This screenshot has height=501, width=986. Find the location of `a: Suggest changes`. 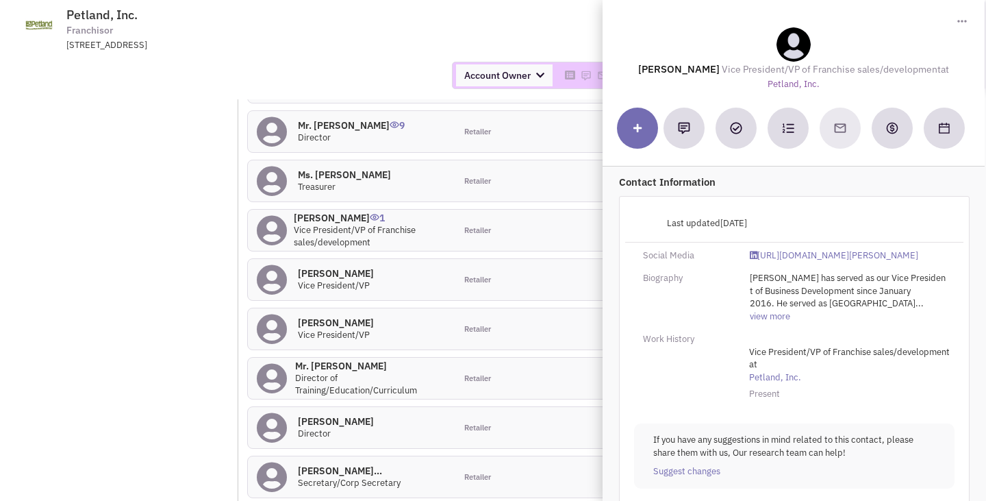

a: Suggest changes is located at coordinates (687, 471).